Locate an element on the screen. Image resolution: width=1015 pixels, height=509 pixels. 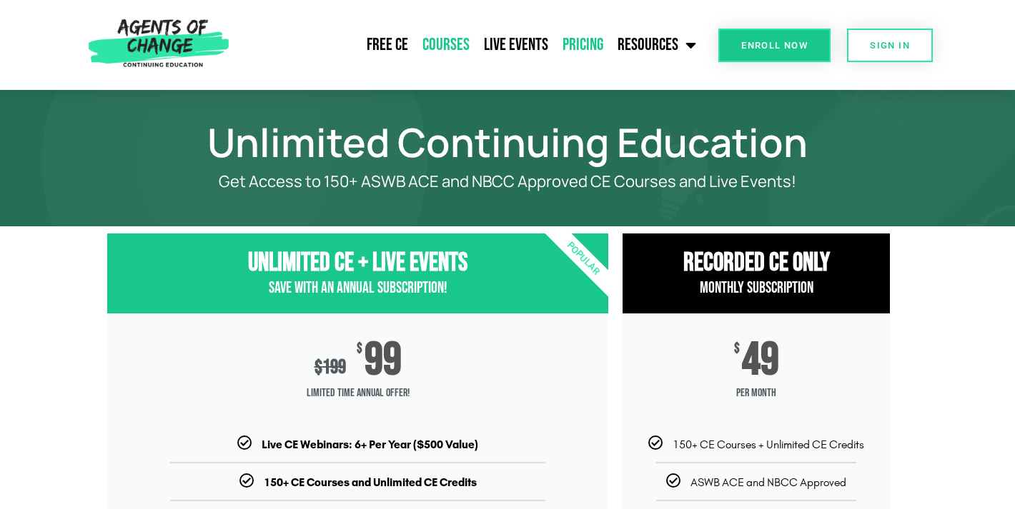
h3: Unlimited CE + Live Events is located at coordinates (357, 263).